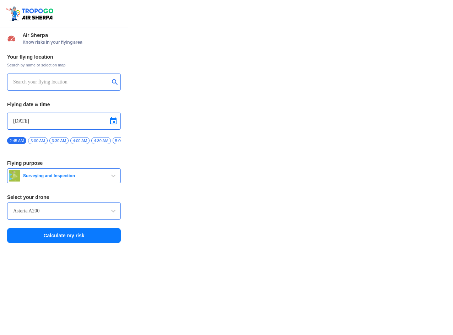 This screenshot has height=335, width=453. What do you see at coordinates (17, 141) in the screenshot?
I see `span: 2:45 AM` at bounding box center [17, 141].